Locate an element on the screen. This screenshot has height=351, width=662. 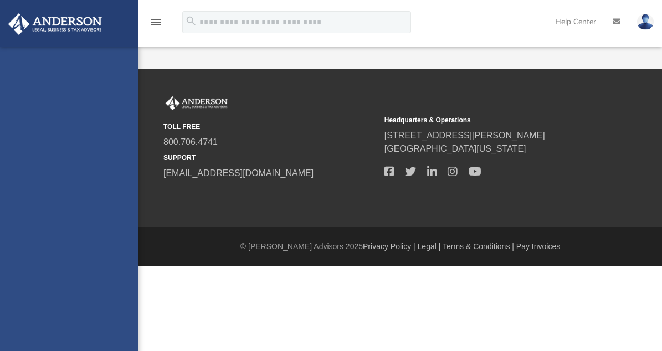
i: menu is located at coordinates (156, 22).